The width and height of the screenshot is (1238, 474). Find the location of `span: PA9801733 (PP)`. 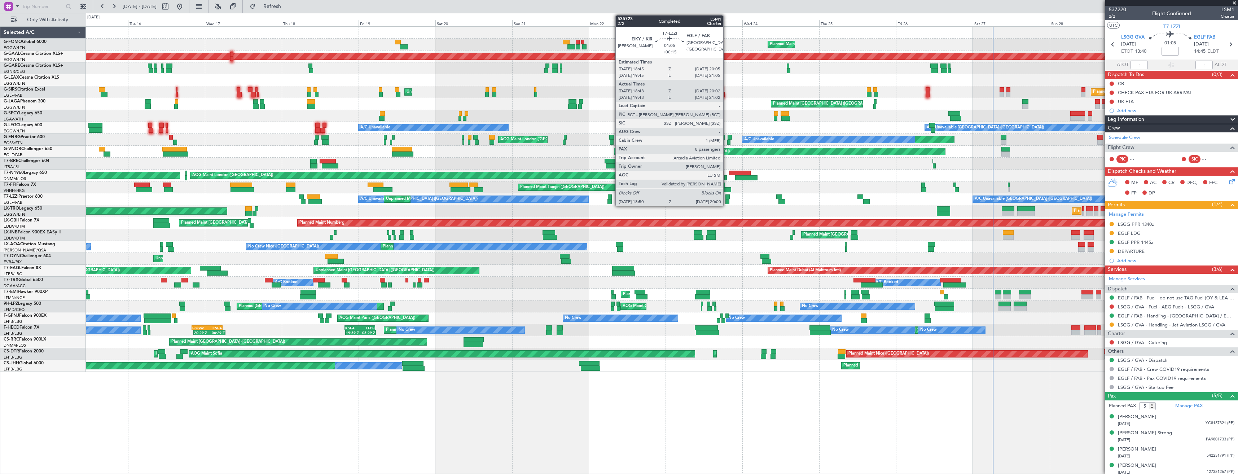

span: PA9801733 (PP) is located at coordinates (1220, 439).